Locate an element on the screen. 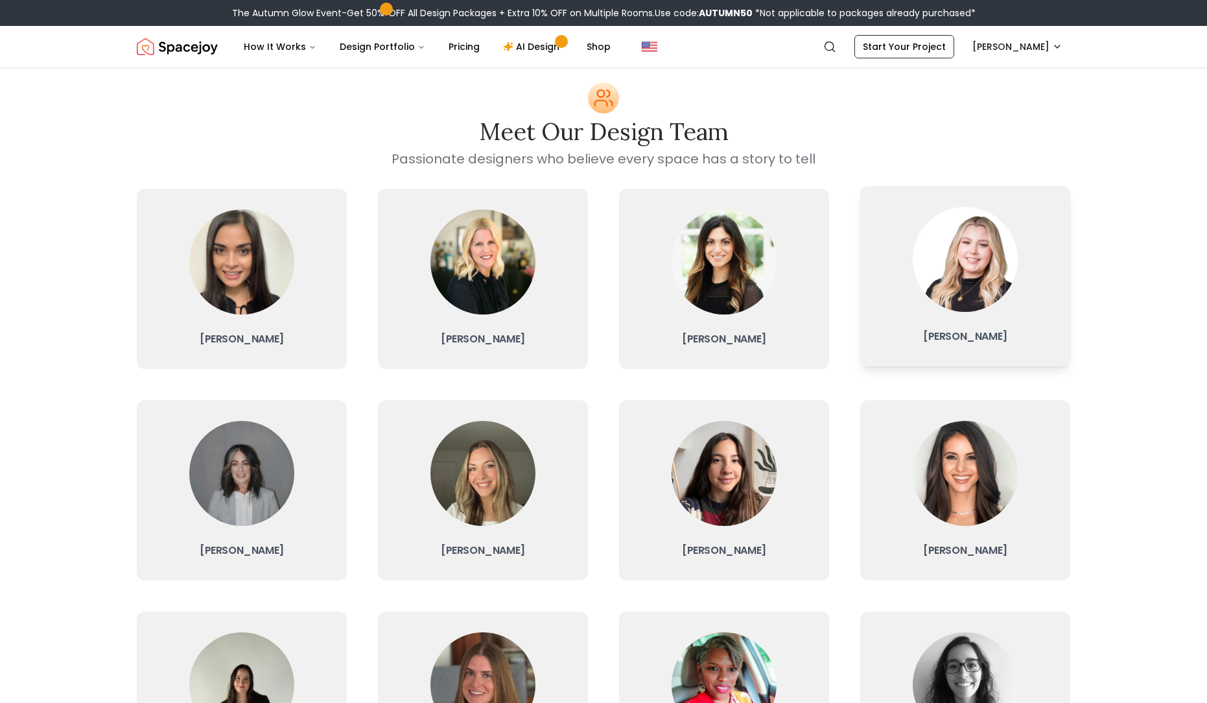 Image resolution: width=1207 pixels, height=703 pixels. span: *Not applicable to packages already purchased* is located at coordinates (864, 13).